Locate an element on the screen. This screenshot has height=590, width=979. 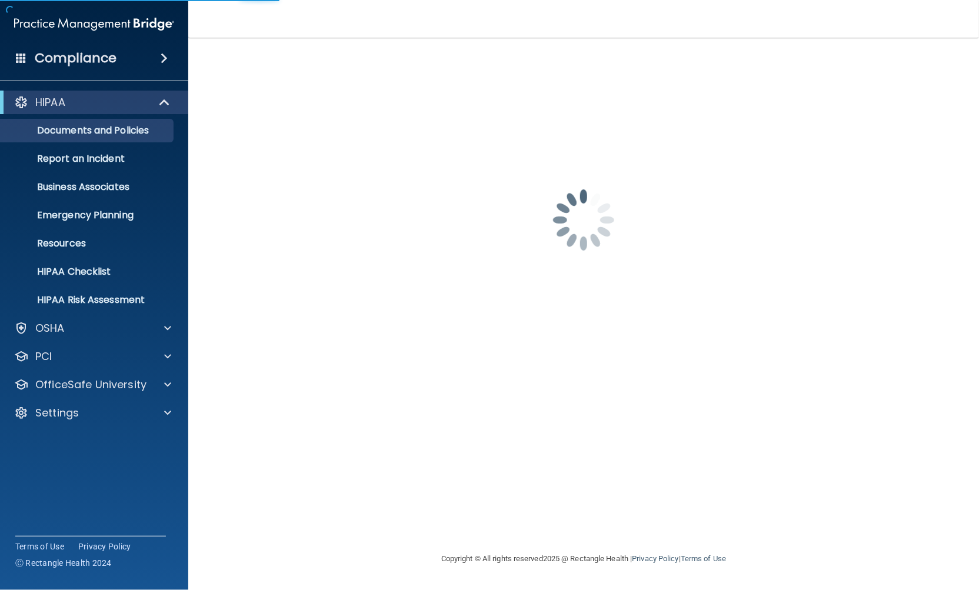
p: Report an Incident is located at coordinates (88, 159).